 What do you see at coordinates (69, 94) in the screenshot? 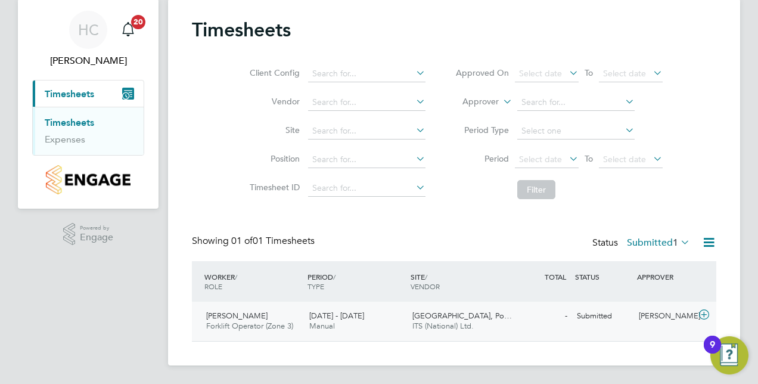
I see `span: Timesheets` at bounding box center [69, 94].